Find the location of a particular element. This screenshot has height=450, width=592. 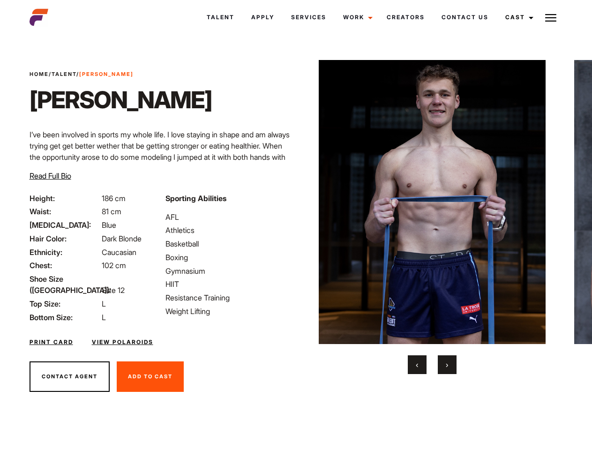

span: Bottom Size: is located at coordinates (65, 317).